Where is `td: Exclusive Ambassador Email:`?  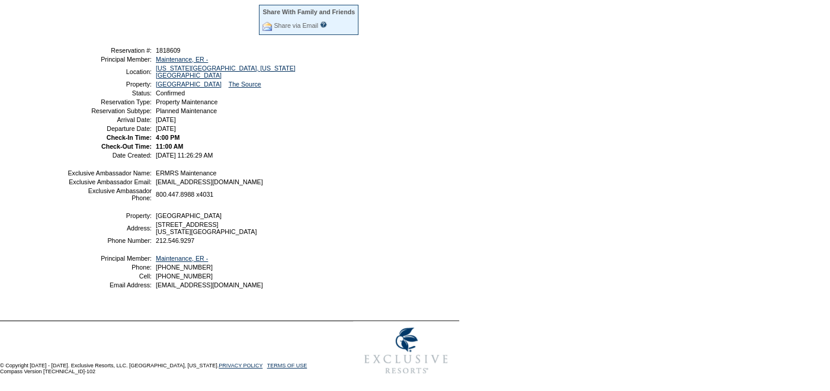
td: Exclusive Ambassador Email: is located at coordinates (109, 182).